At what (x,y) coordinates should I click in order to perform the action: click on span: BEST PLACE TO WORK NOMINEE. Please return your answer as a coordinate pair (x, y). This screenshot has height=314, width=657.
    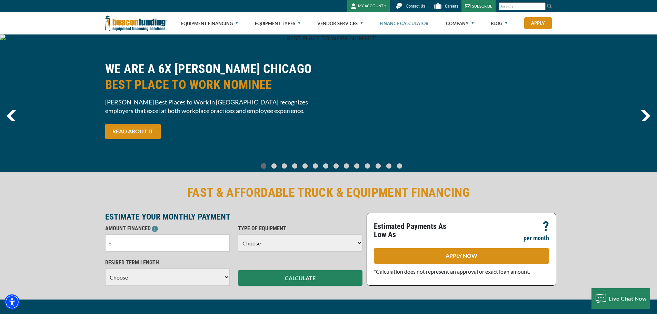
    Looking at the image, I should click on (215, 85).